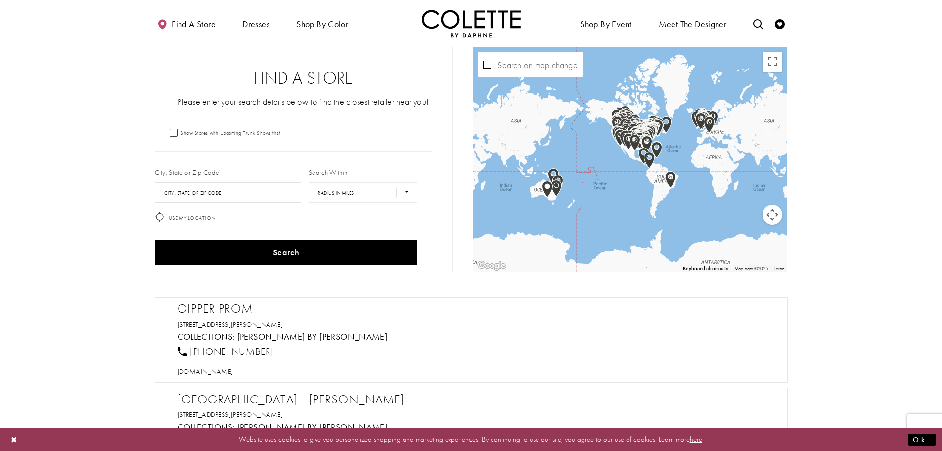  I want to click on a: Find a store, so click(187, 23).